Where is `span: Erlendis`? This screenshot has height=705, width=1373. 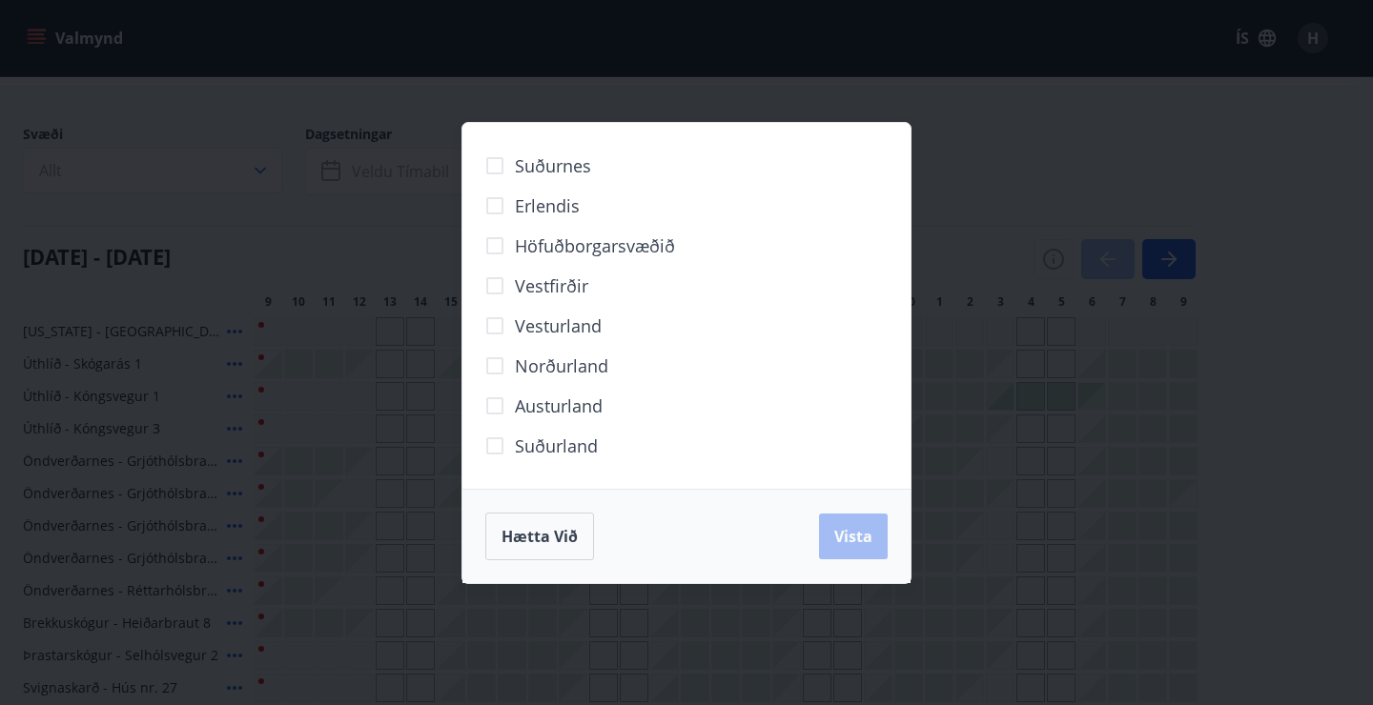
span: Erlendis is located at coordinates (547, 206).